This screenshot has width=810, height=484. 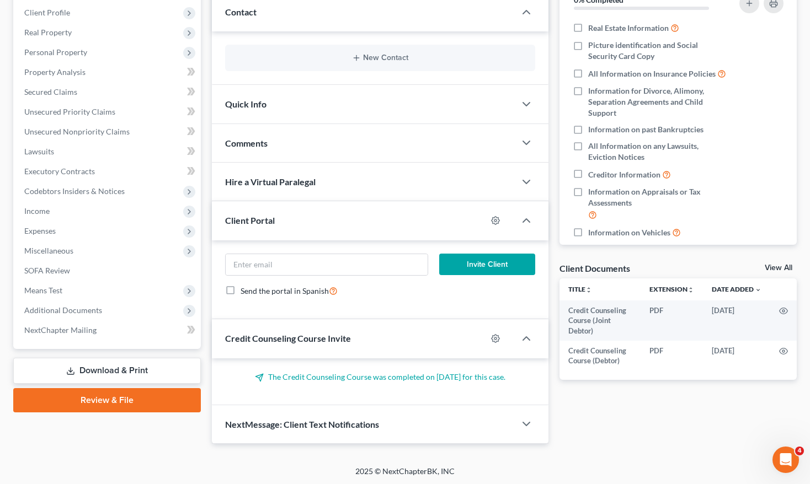 I want to click on span: Last Two Years of Tax Returns, so click(x=638, y=250).